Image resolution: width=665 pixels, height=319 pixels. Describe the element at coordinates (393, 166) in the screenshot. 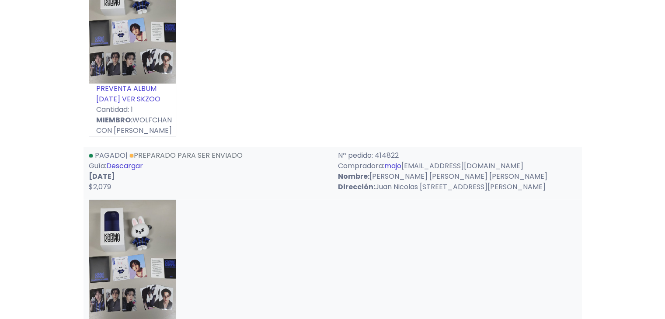

I see `a: majo` at that location.